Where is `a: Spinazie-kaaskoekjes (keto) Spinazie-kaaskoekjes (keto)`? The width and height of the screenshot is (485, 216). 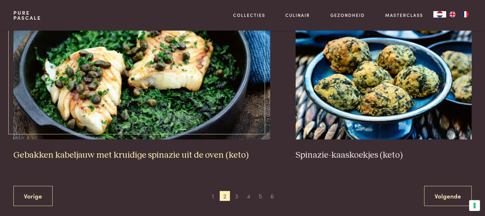 a: Spinazie-kaaskoekjes (keto) Spinazie-kaaskoekjes (keto) is located at coordinates (383, 86).